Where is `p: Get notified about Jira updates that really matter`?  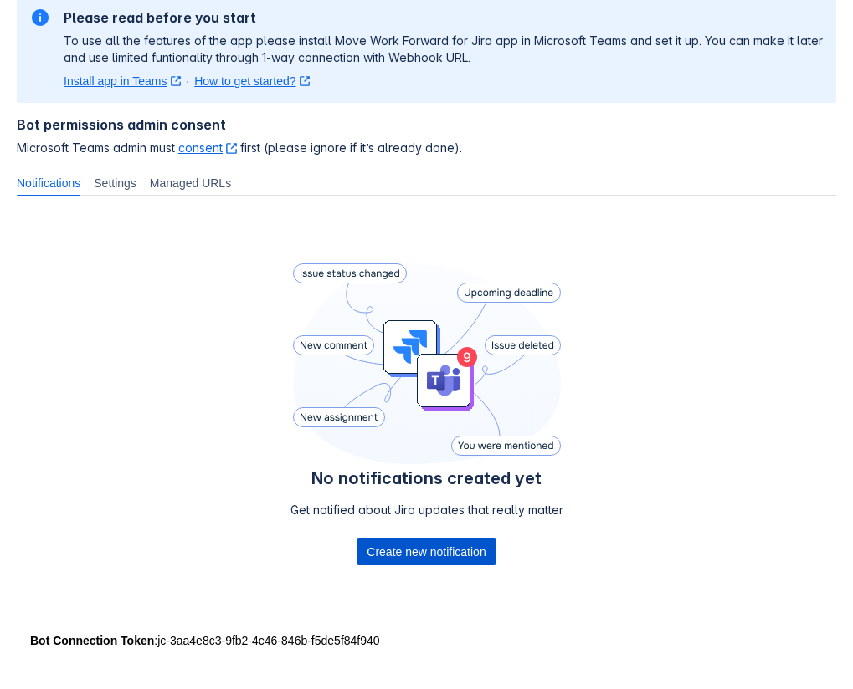 p: Get notified about Jira updates that really matter is located at coordinates (427, 510).